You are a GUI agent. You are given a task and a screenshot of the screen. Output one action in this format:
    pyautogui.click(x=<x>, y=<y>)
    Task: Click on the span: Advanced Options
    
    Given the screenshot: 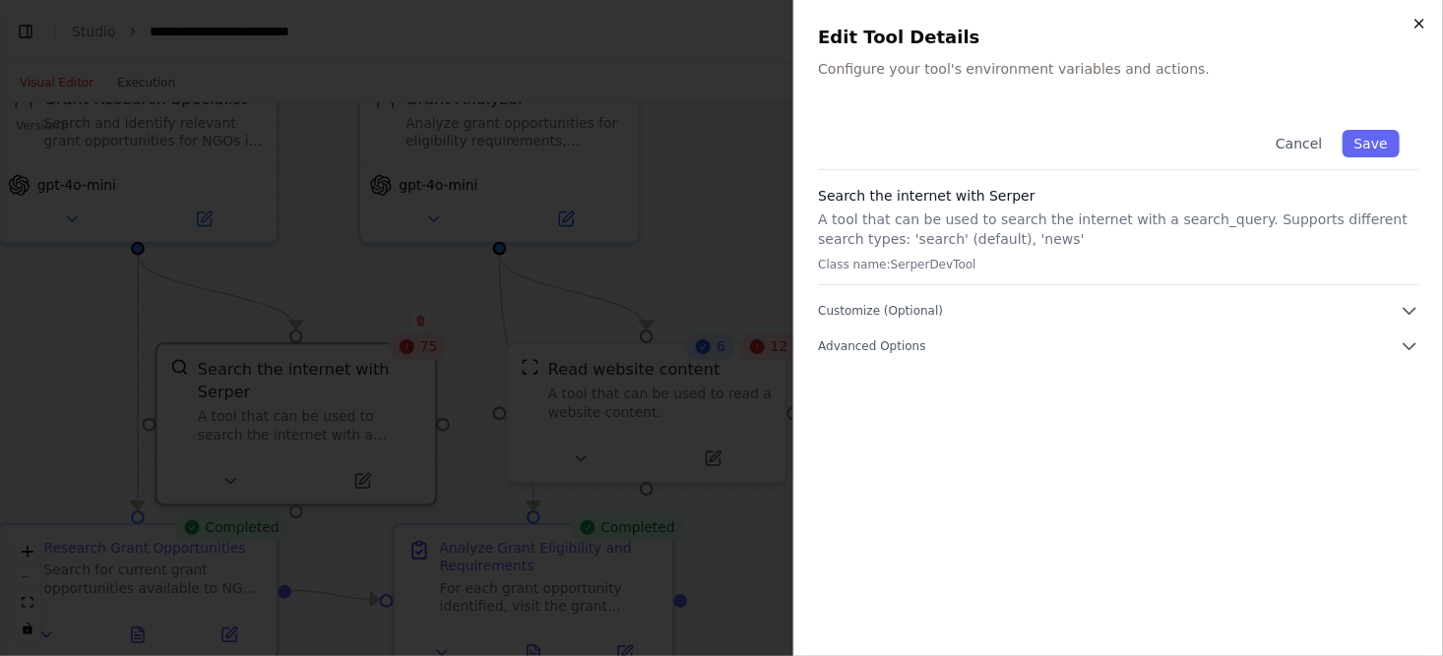 What is the action you would take?
    pyautogui.click(x=871, y=346)
    